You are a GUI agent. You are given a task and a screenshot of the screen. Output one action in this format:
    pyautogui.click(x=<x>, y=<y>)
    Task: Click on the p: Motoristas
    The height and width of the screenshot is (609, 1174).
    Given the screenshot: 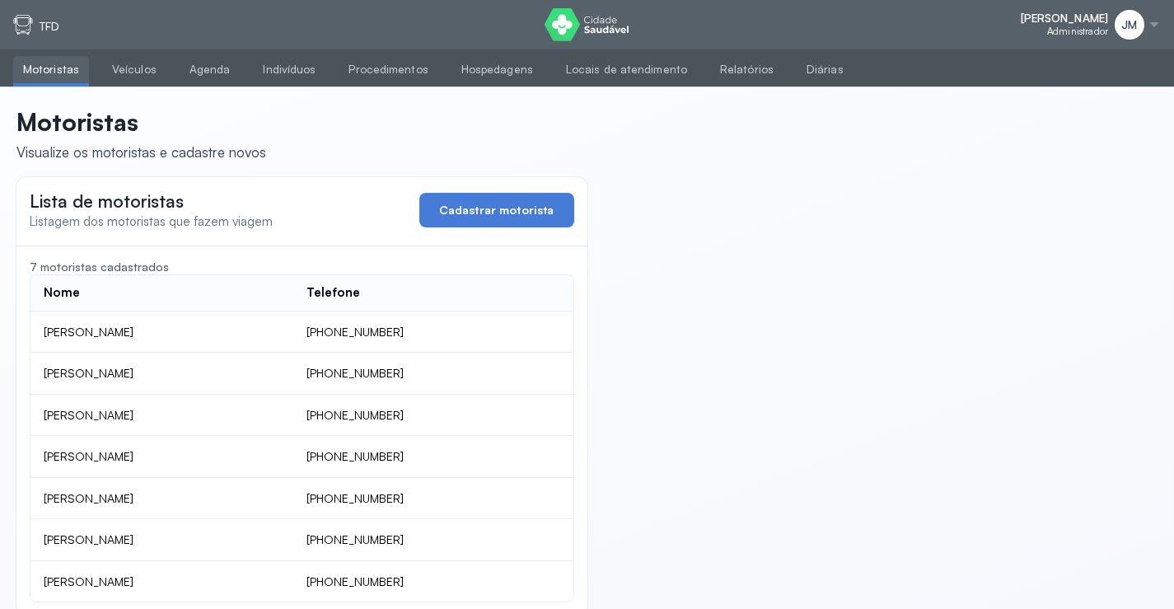 What is the action you would take?
    pyautogui.click(x=141, y=122)
    